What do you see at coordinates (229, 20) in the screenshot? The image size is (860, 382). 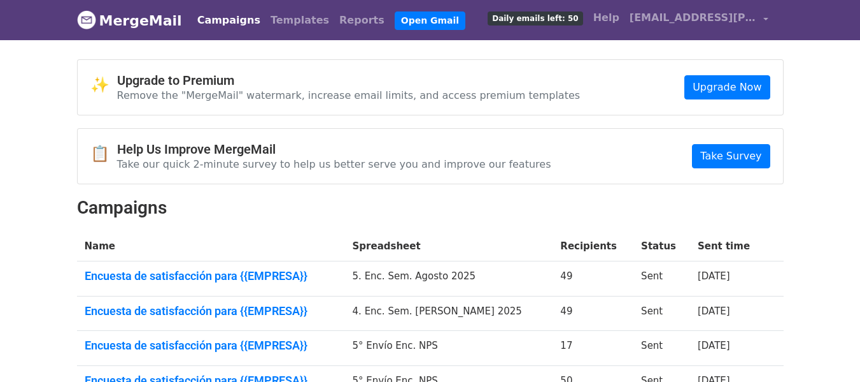 I see `a: Campaigns` at bounding box center [229, 20].